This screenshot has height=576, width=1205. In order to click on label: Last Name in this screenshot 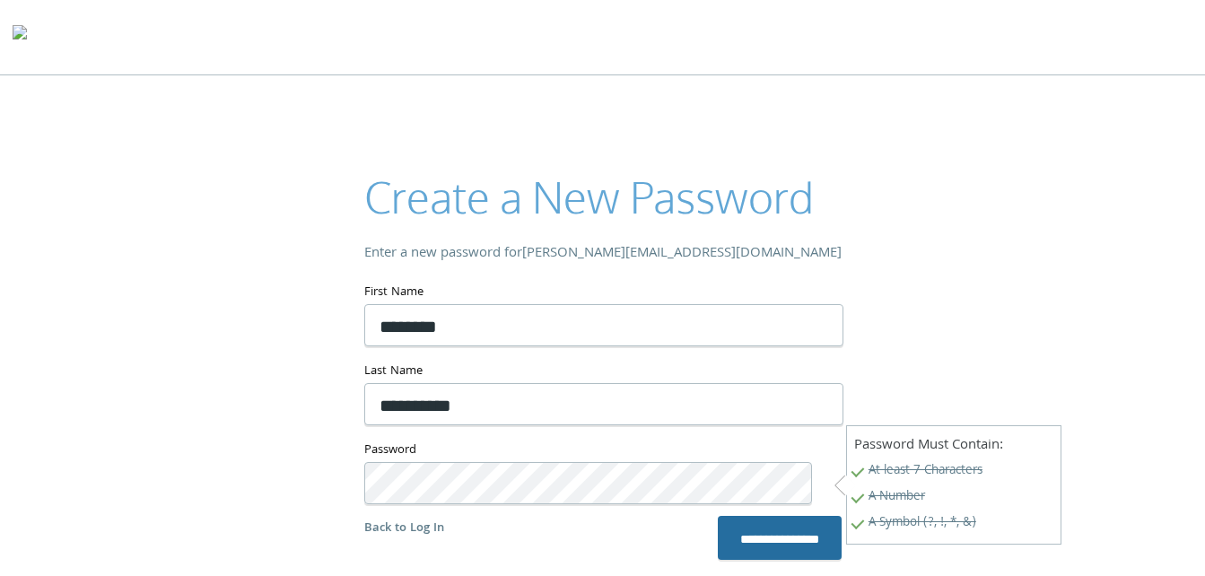, I will do `click(603, 372)`.